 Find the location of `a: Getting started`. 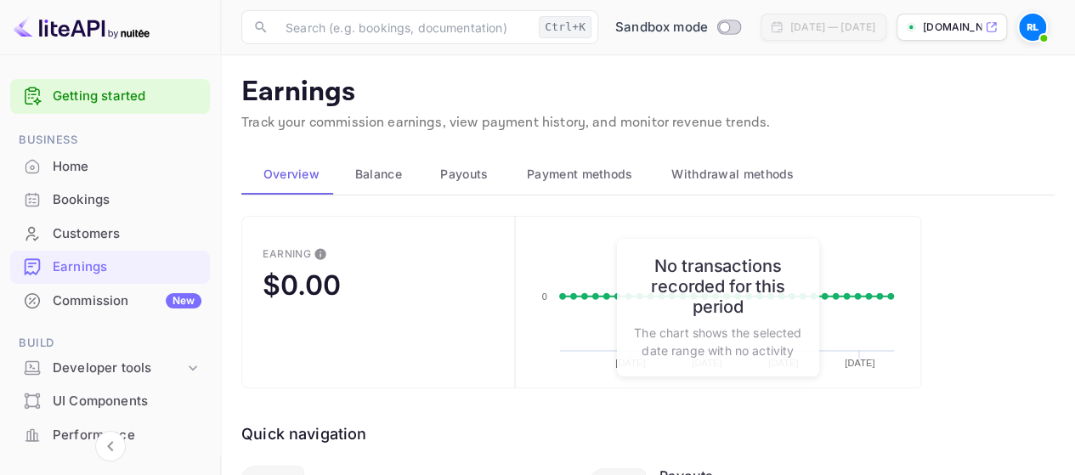

a: Getting started is located at coordinates (127, 96).